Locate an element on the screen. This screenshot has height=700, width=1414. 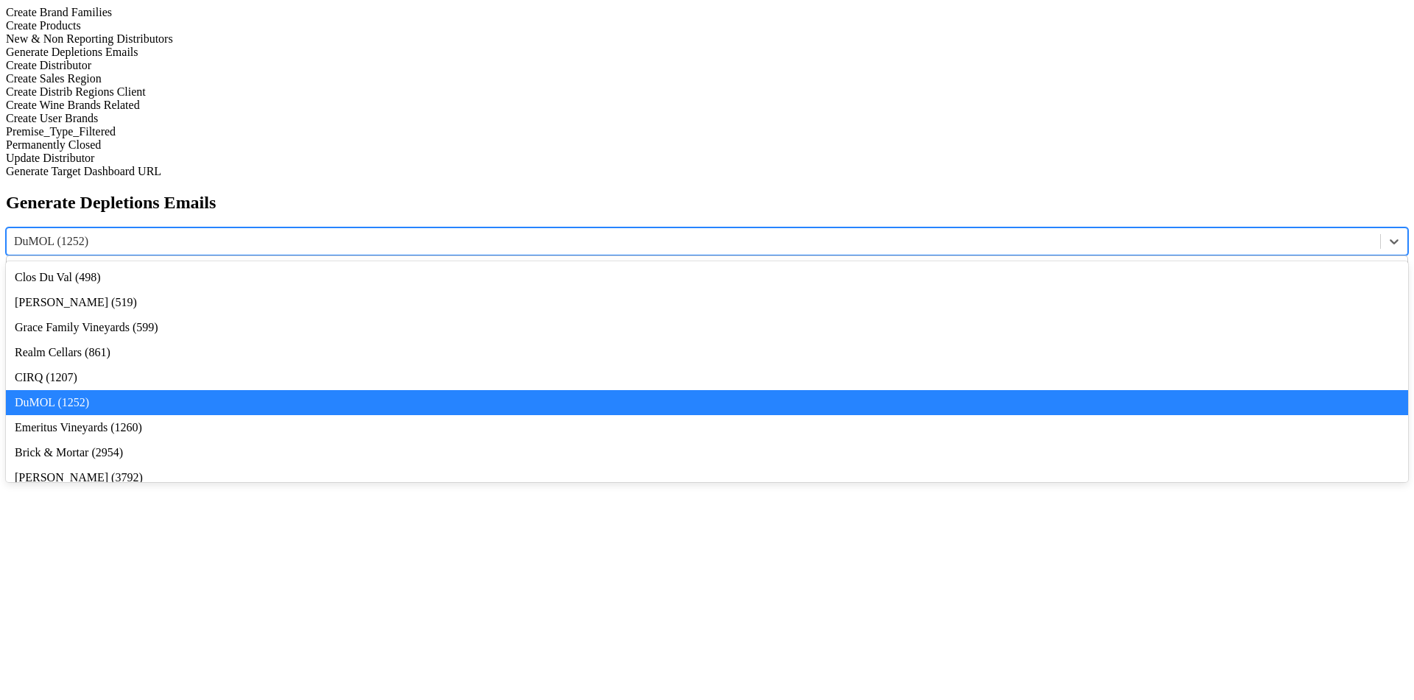
div: Permanently Closed is located at coordinates (707, 145).